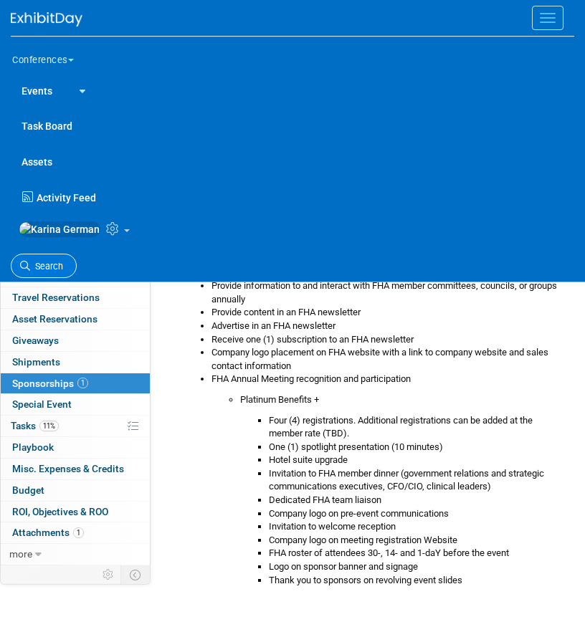  I want to click on a: Sponsorships1, so click(75, 383).